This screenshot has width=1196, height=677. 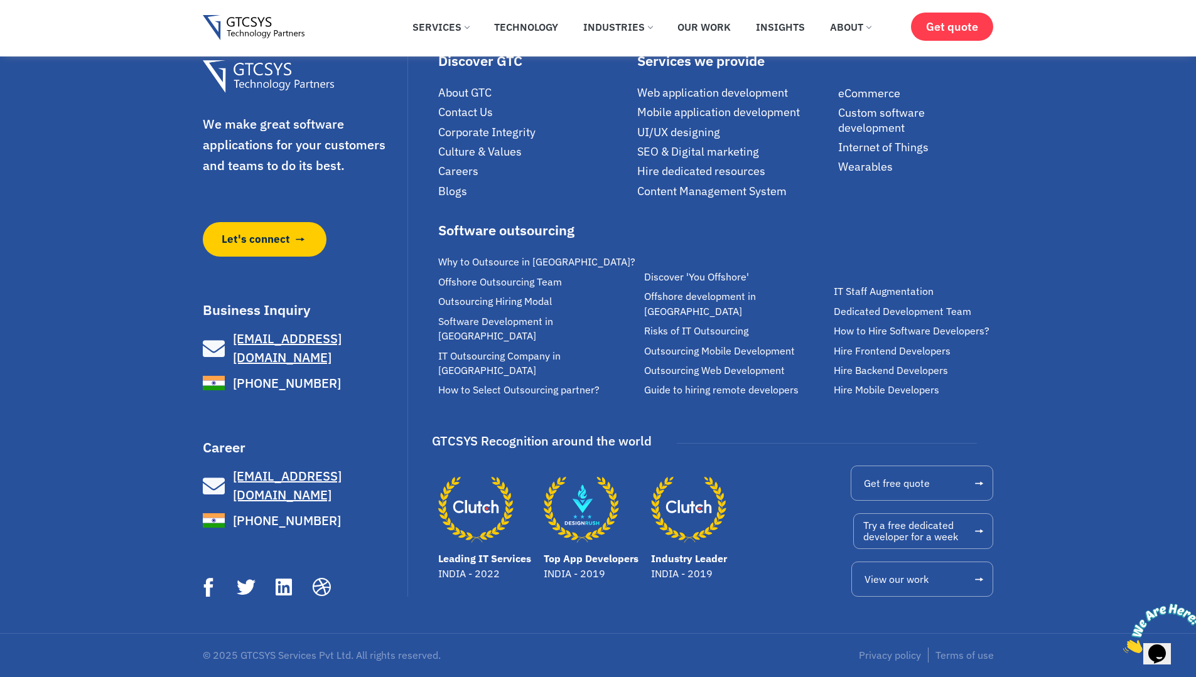 What do you see at coordinates (735, 151) in the screenshot?
I see `a: SEO & Digital marketing` at bounding box center [735, 151].